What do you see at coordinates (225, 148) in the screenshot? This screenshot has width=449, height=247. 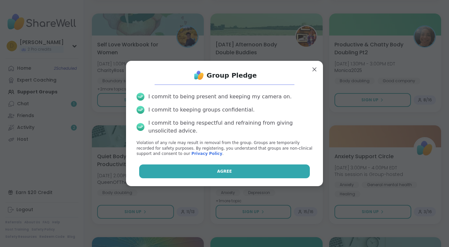 I see `p: Violation of any rule may result in removal from the group. Groups are temporarily recorded for s...` at bounding box center [225, 148].